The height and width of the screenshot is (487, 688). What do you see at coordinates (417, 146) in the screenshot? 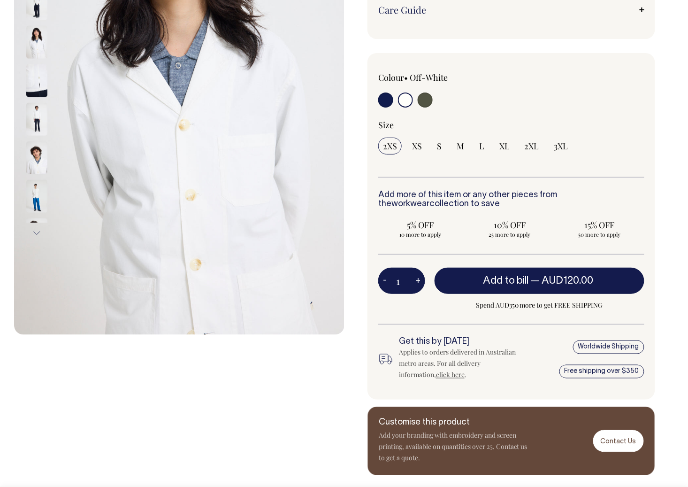
I see `input: XS` at bounding box center [417, 146].